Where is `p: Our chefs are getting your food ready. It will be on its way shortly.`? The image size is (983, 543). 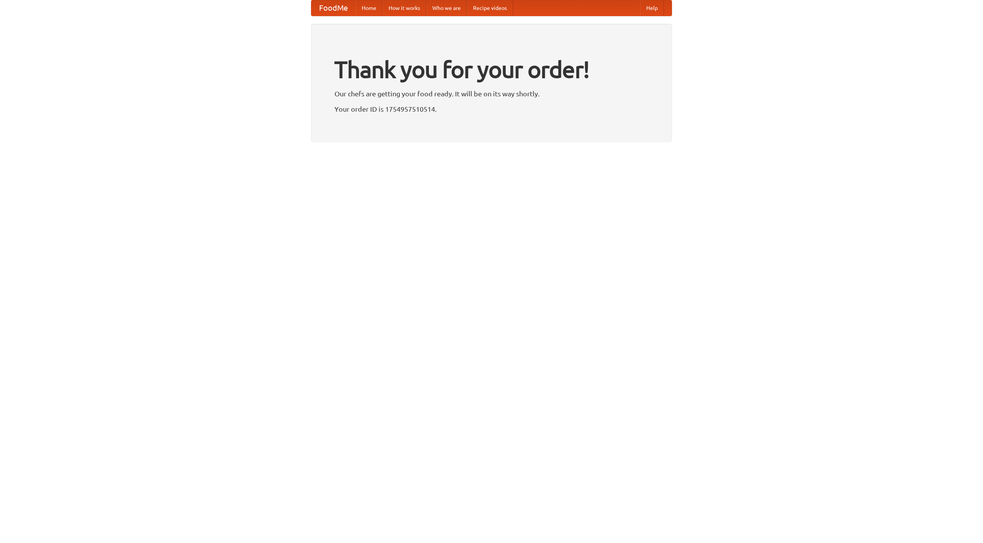 p: Our chefs are getting your food ready. It will be on its way shortly. is located at coordinates (492, 94).